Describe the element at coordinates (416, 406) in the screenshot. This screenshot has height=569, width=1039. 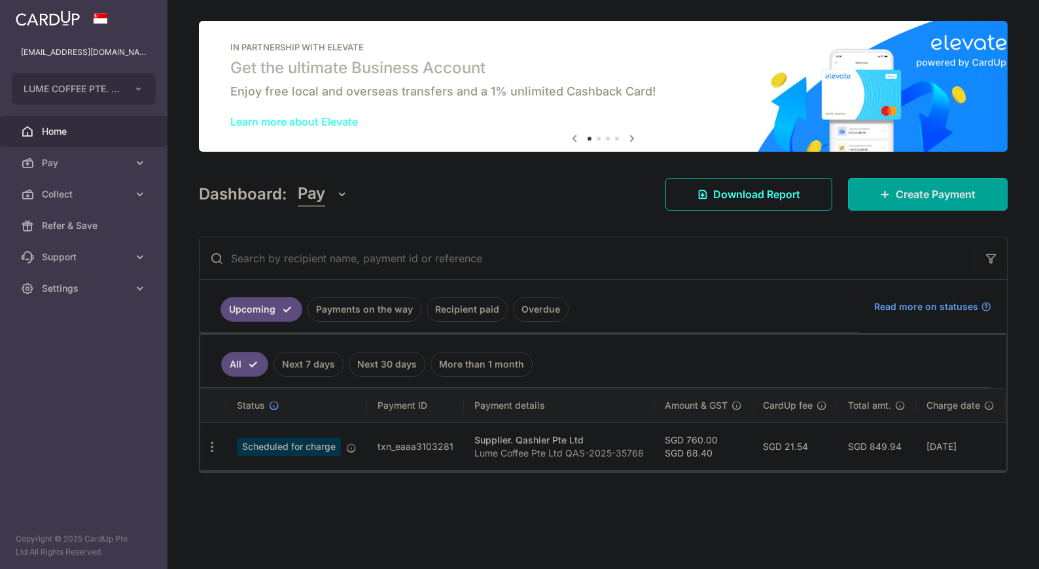
I see `th: Payment ID` at that location.